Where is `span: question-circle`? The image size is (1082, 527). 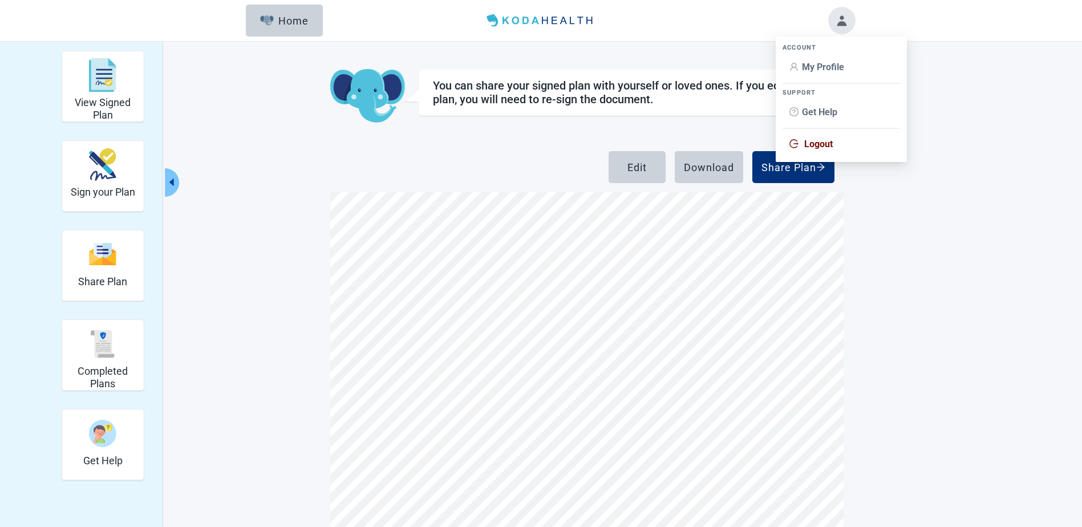 span: question-circle is located at coordinates (794, 112).